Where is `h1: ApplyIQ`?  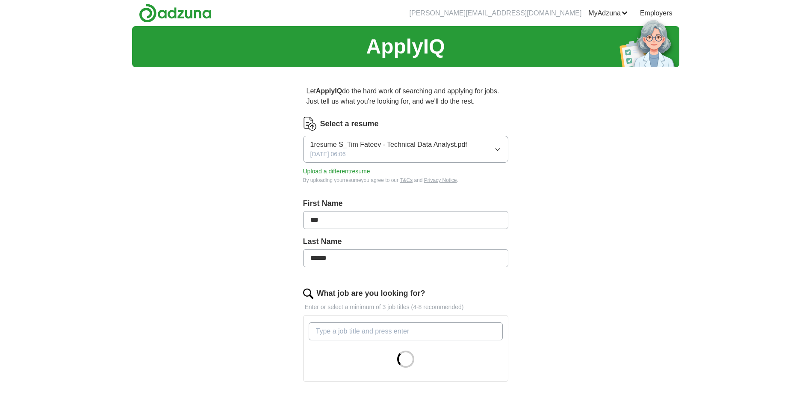
h1: ApplyIQ is located at coordinates (406, 47).